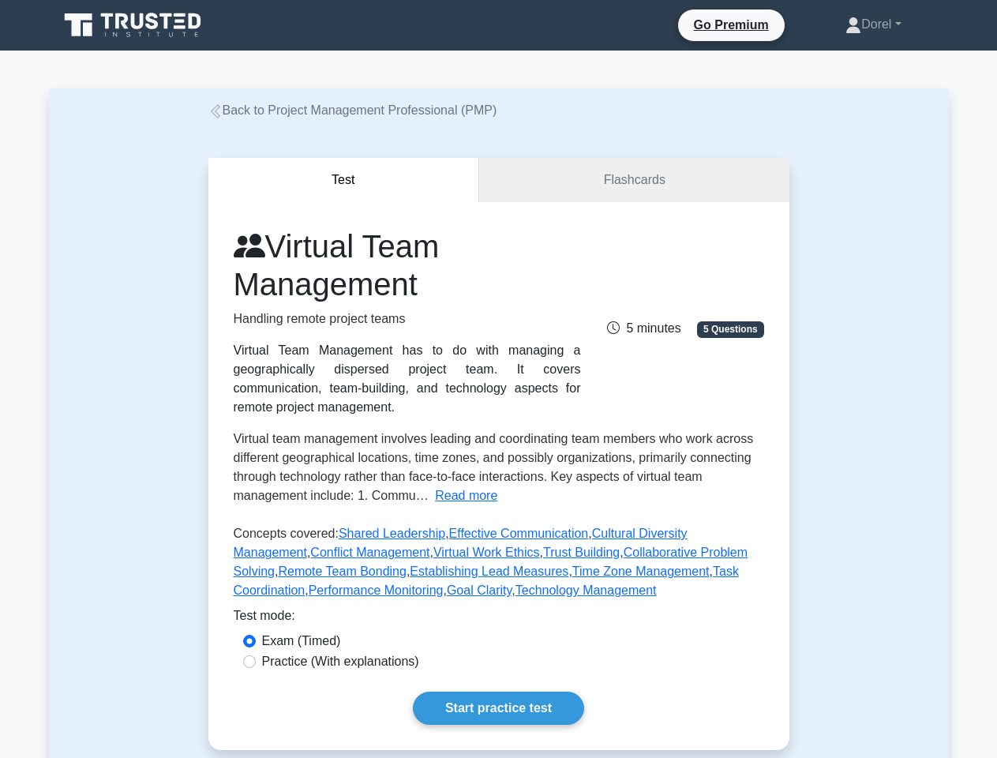 This screenshot has width=997, height=758. What do you see at coordinates (407, 319) in the screenshot?
I see `p: Handling remote project teams` at bounding box center [407, 319].